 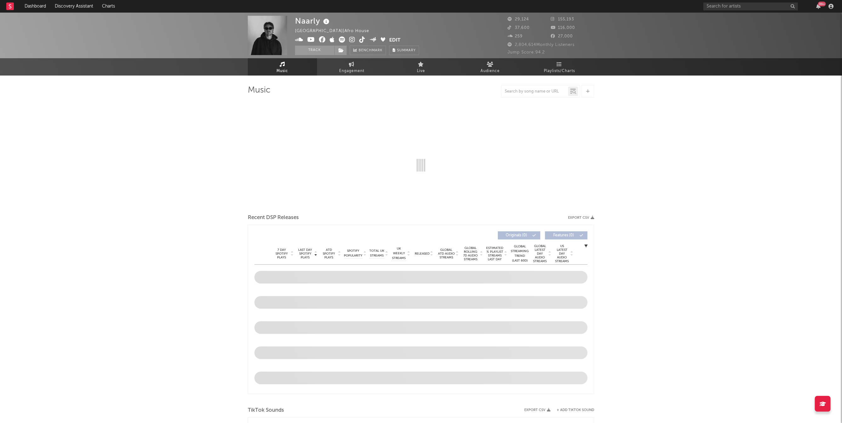 I want to click on span: Features ( 0 ), so click(x=564, y=236).